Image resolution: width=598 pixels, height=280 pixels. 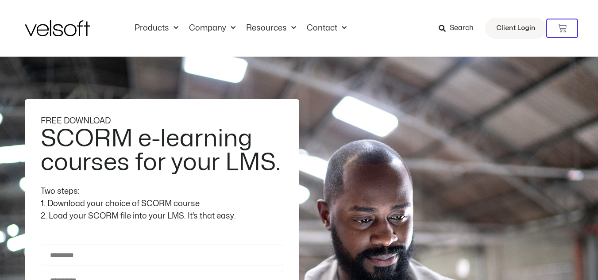 What do you see at coordinates (271, 28) in the screenshot?
I see `a: ResourcesMenu Toggle` at bounding box center [271, 28].